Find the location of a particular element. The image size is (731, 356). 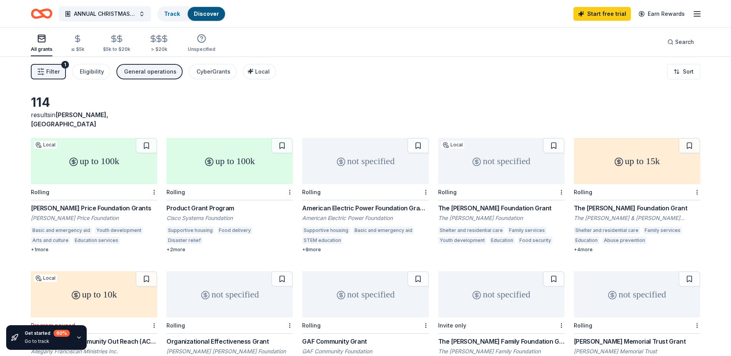

div: > $20k is located at coordinates (159, 49).